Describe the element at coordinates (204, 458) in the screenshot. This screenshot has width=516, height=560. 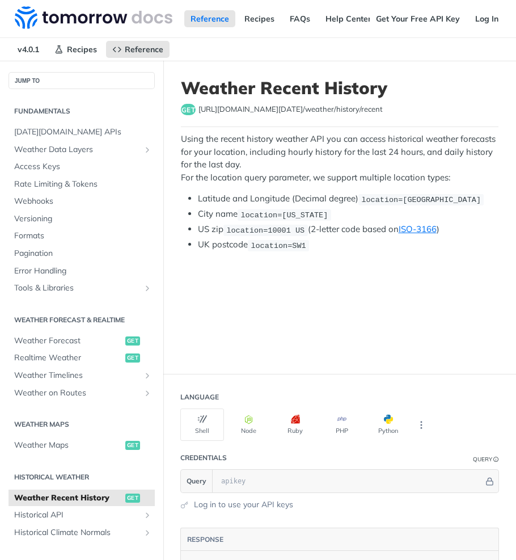
I see `div: Credentials` at that location.